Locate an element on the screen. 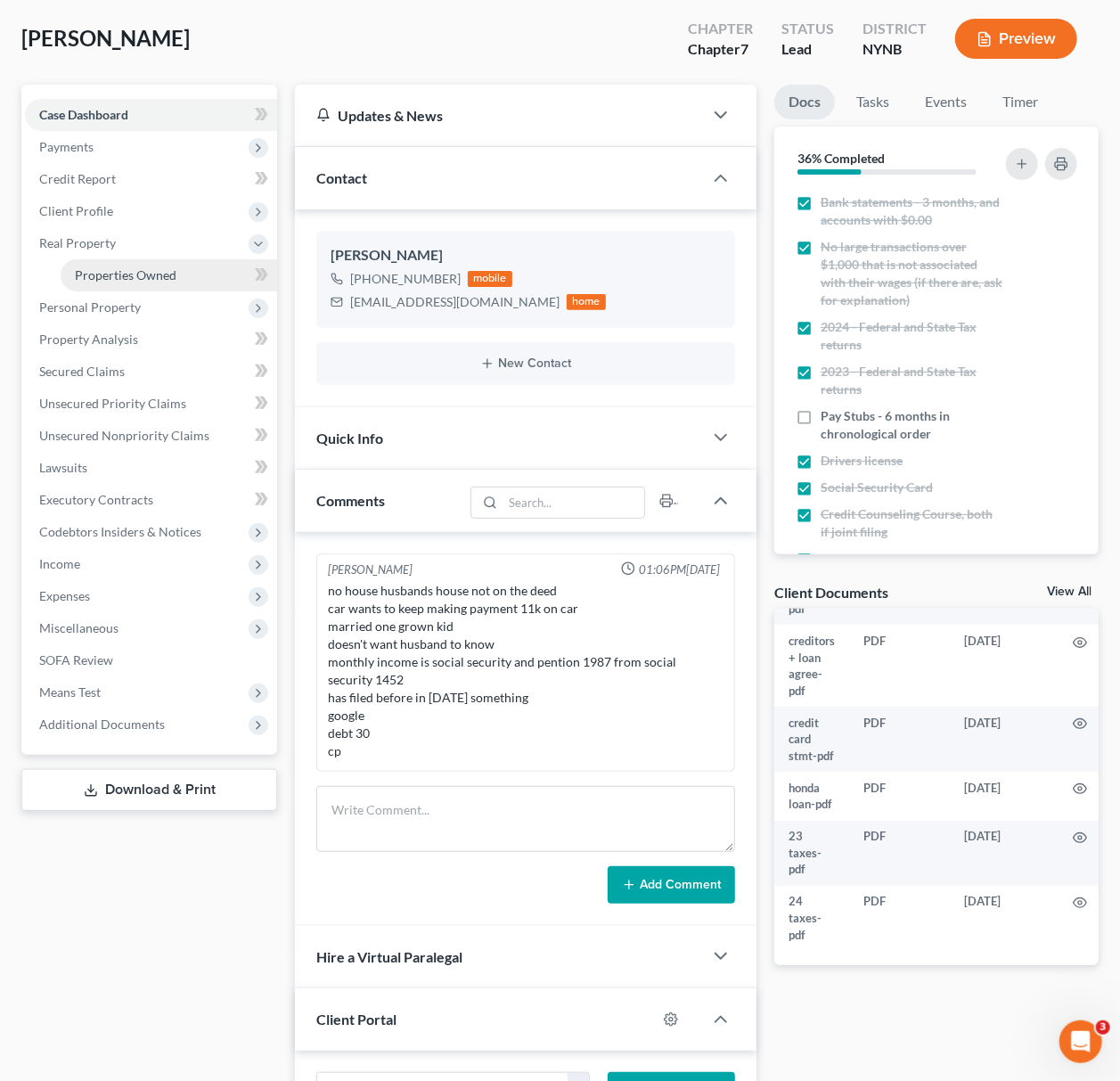 The image size is (1120, 1081). a: Secured Claims is located at coordinates (150, 372).